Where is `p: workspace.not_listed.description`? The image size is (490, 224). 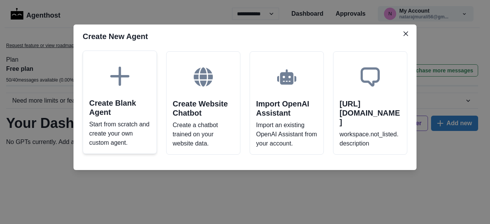 p: workspace.not_listed.description is located at coordinates (370, 139).